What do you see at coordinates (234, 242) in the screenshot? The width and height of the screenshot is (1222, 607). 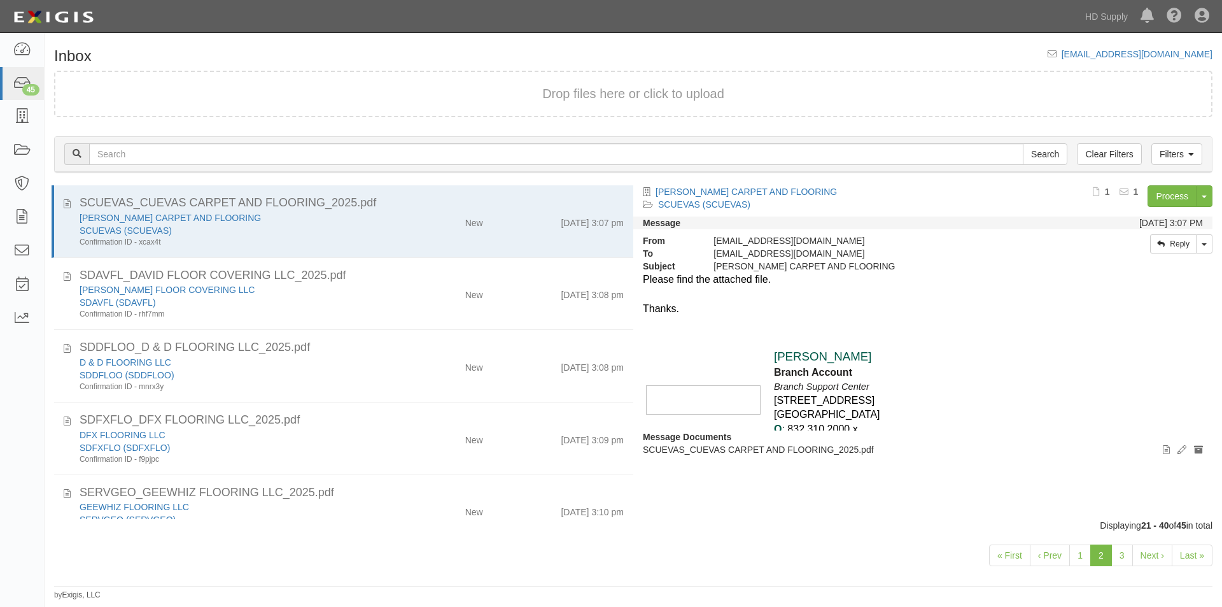 I see `div: Confirmation ID - xcax4t` at bounding box center [234, 242].